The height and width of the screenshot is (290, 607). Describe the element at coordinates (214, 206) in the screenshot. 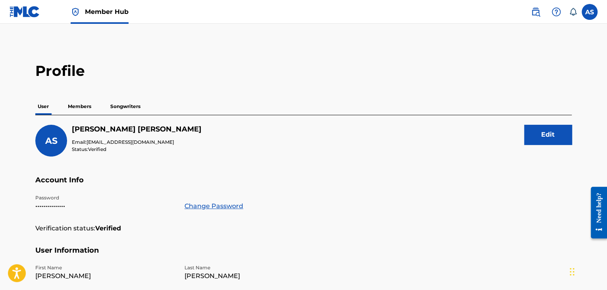

I see `a: Change Password` at that location.